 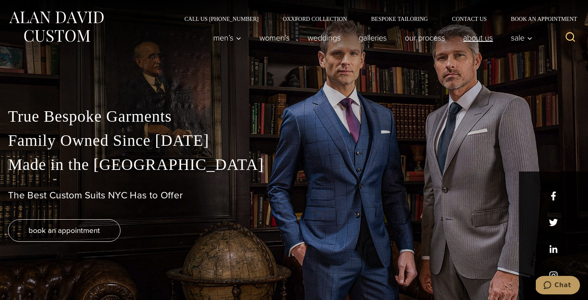 What do you see at coordinates (27, 9) in the screenshot?
I see `span: Chat` at bounding box center [27, 9].